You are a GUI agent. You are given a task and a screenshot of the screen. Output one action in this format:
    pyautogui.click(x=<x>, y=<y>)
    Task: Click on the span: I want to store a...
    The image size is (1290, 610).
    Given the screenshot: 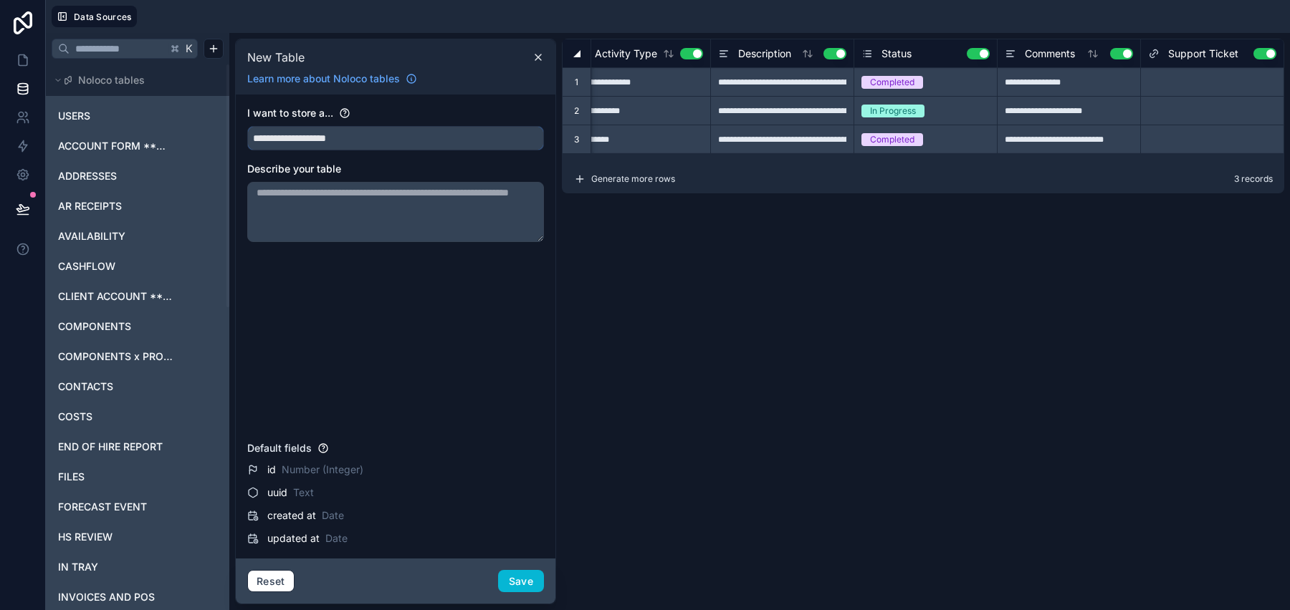 What is the action you would take?
    pyautogui.click(x=290, y=112)
    